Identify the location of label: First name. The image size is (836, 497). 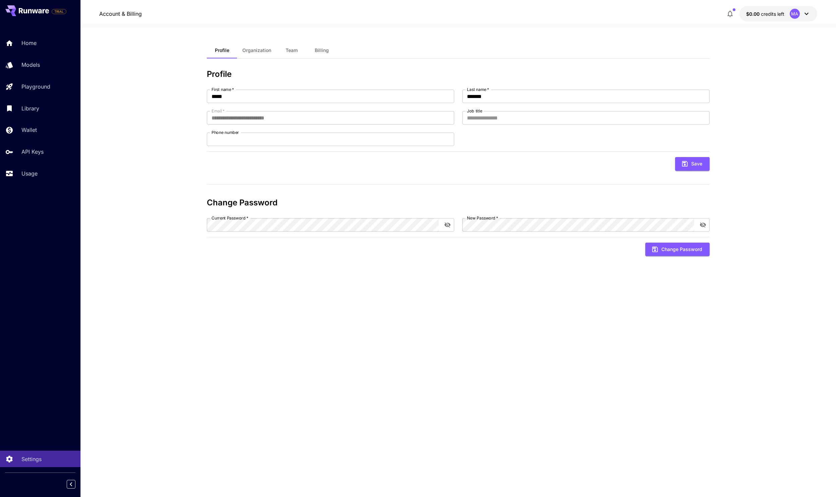
(223, 89).